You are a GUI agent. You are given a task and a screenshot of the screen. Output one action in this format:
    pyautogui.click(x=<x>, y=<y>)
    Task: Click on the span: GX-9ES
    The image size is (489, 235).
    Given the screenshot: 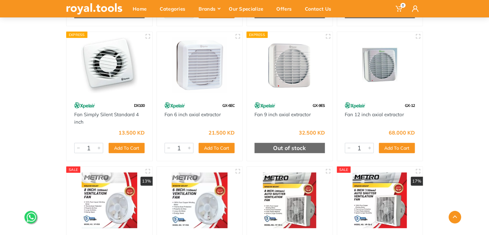 What is the action you would take?
    pyautogui.click(x=319, y=105)
    